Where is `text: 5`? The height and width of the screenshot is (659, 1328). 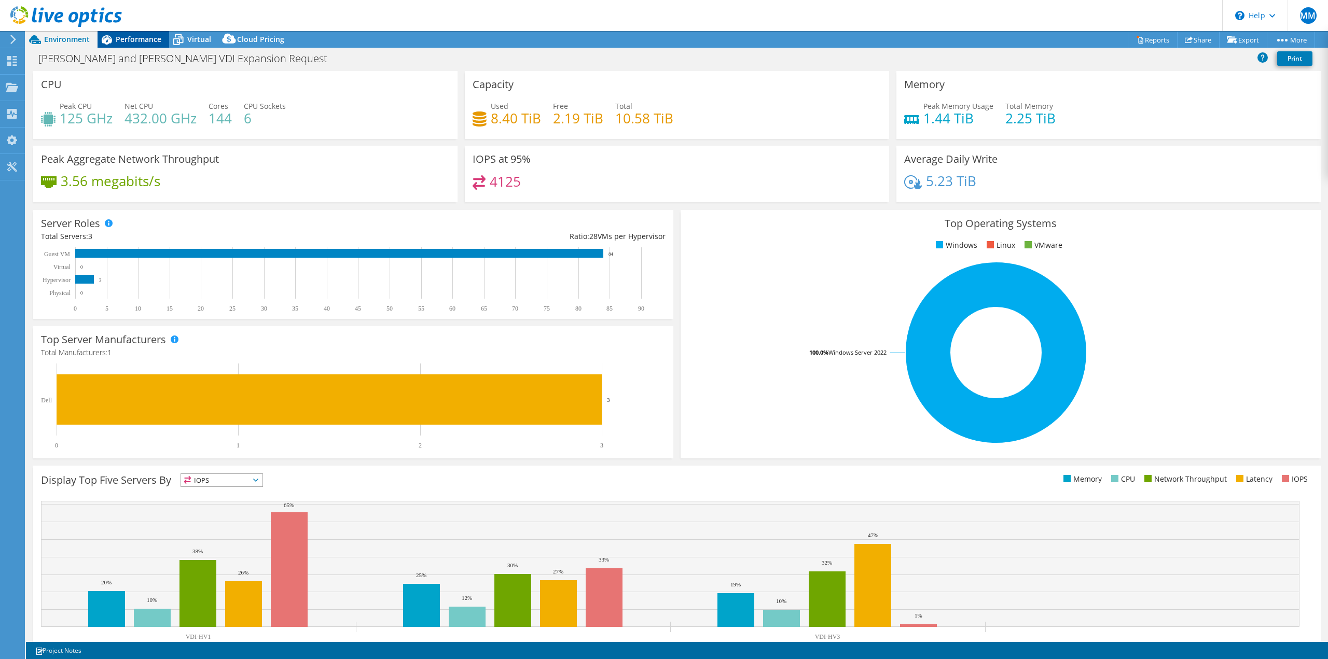 text: 5 is located at coordinates (107, 309).